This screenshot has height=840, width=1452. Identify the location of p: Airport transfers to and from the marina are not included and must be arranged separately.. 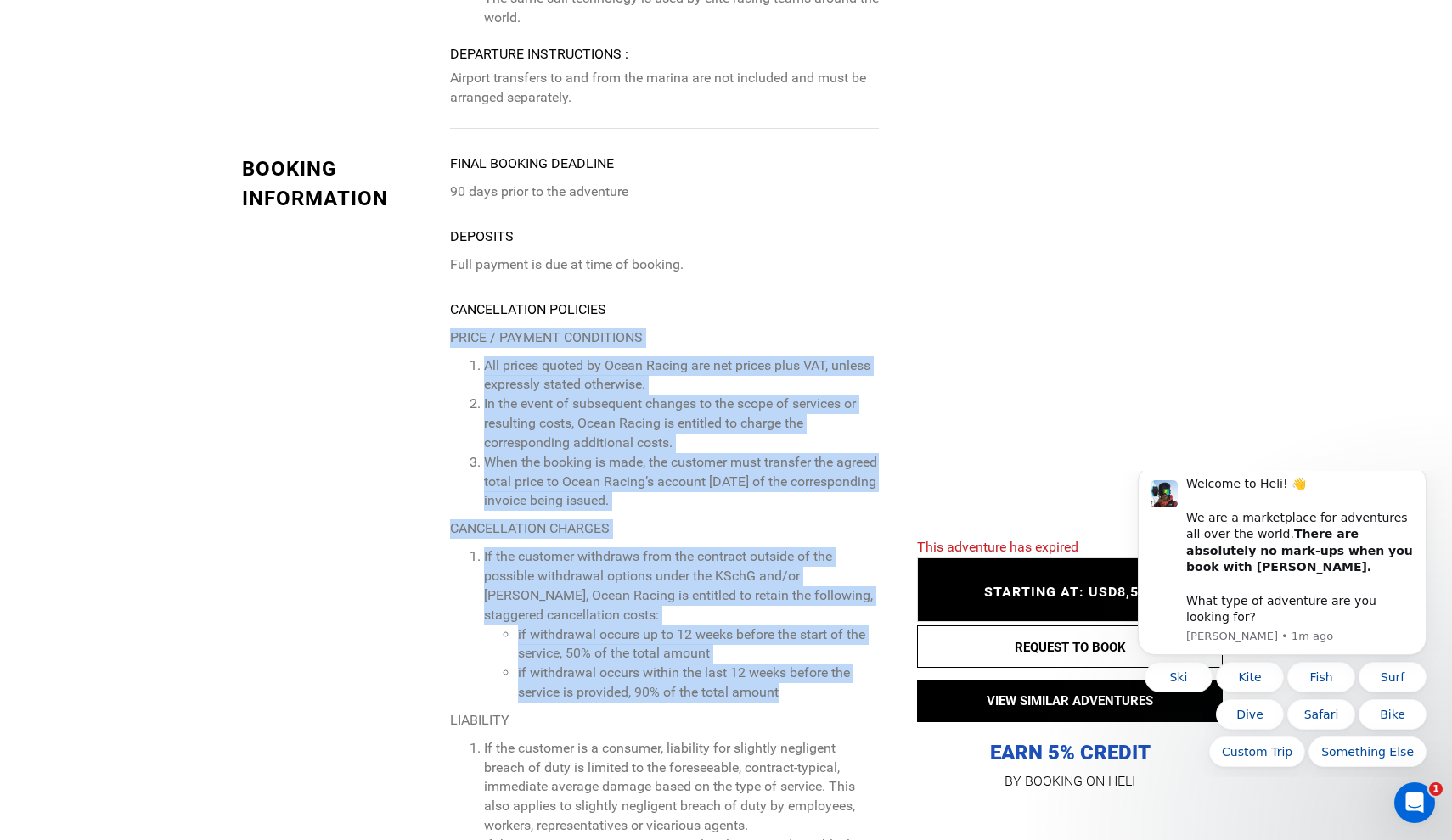
(664, 88).